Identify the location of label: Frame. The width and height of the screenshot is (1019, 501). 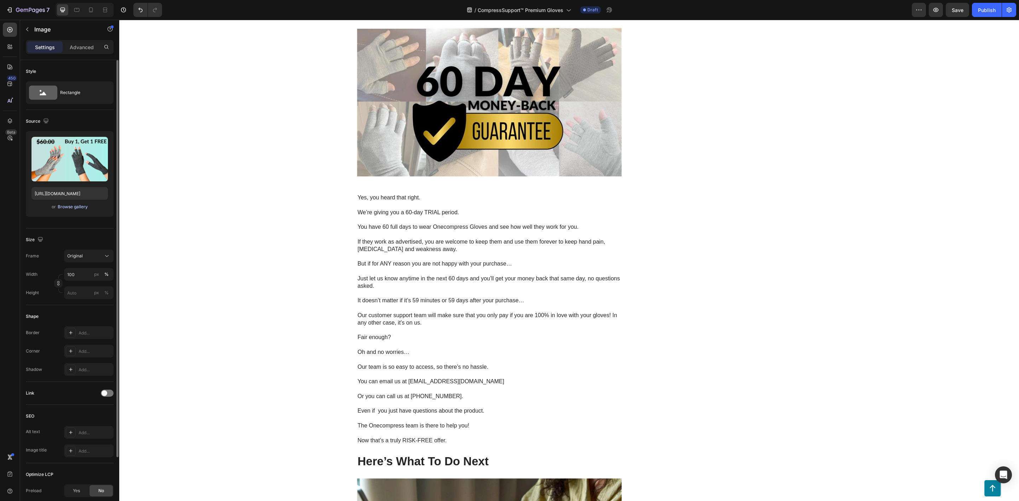
(32, 256).